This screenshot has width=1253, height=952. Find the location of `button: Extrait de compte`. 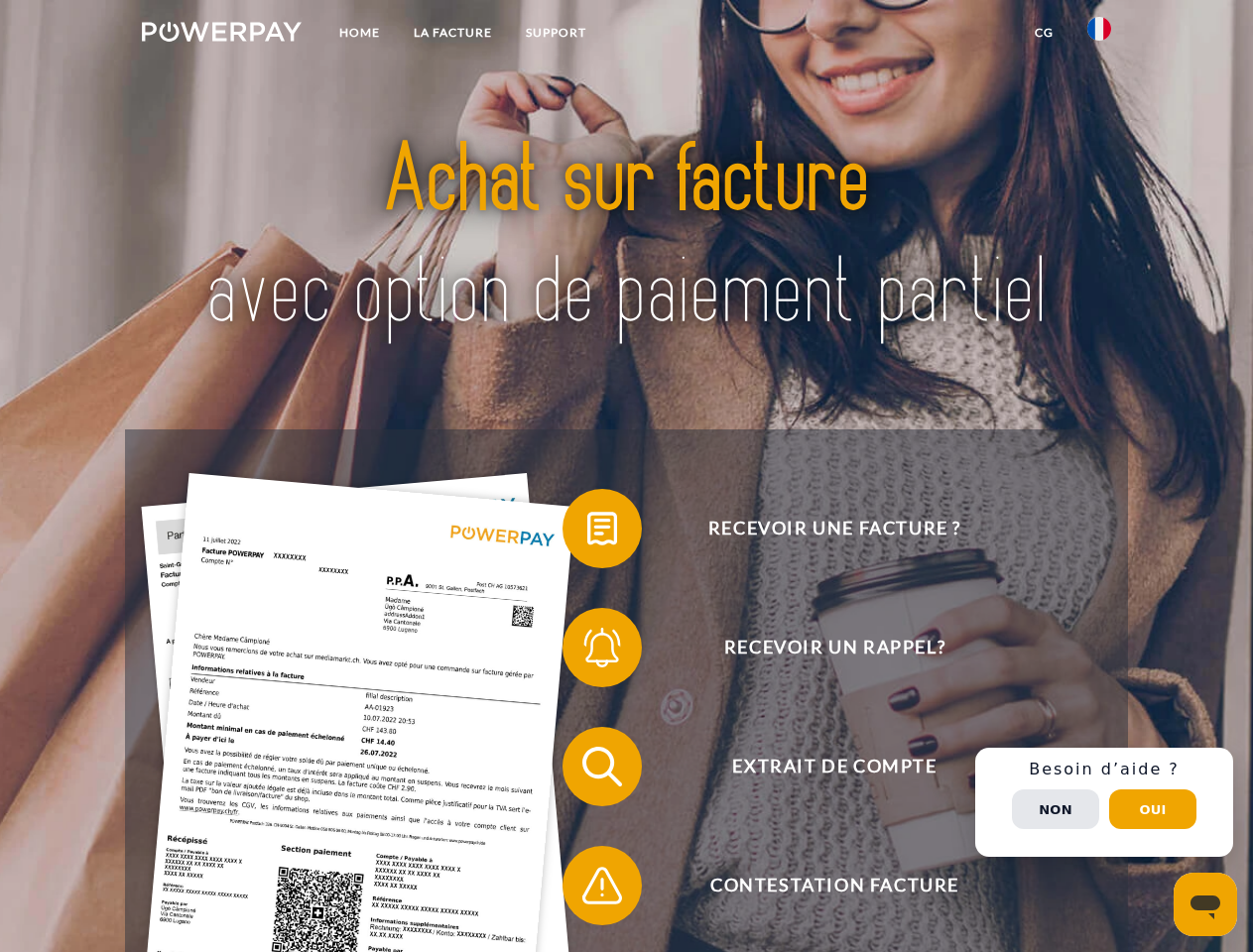

button: Extrait de compte is located at coordinates (821, 767).